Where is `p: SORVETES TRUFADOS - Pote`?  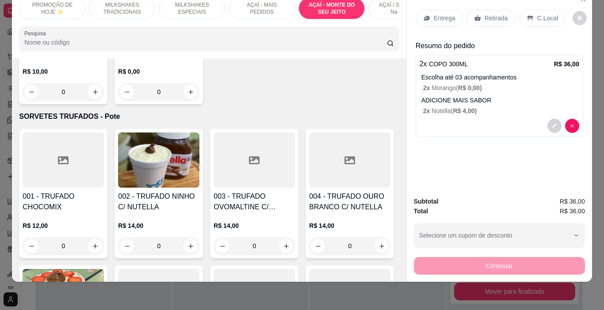
p: SORVETES TRUFADOS - Pote is located at coordinates (209, 117).